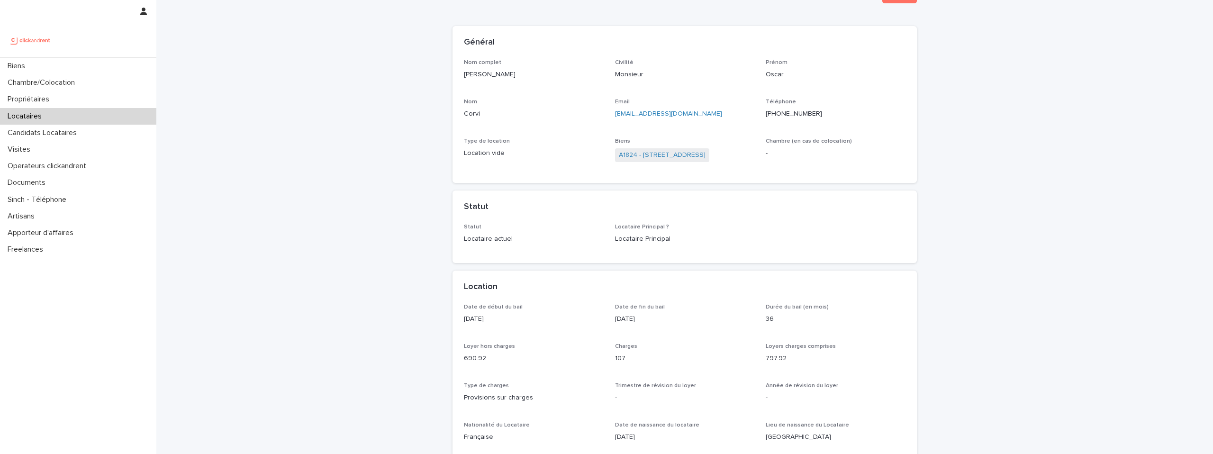  What do you see at coordinates (534, 358) in the screenshot?
I see `p: 690.92` at bounding box center [534, 358].